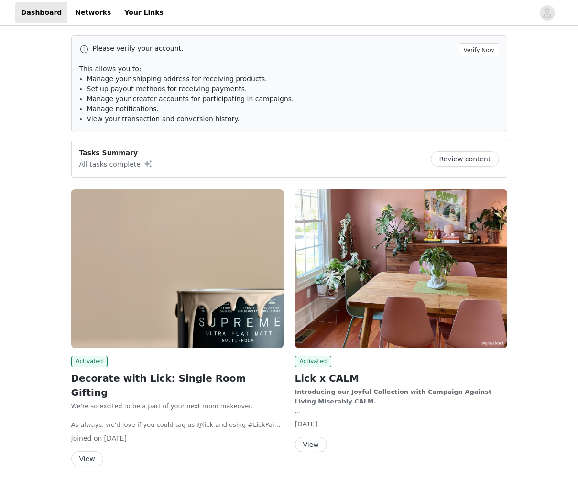  I want to click on button: Review content, so click(465, 159).